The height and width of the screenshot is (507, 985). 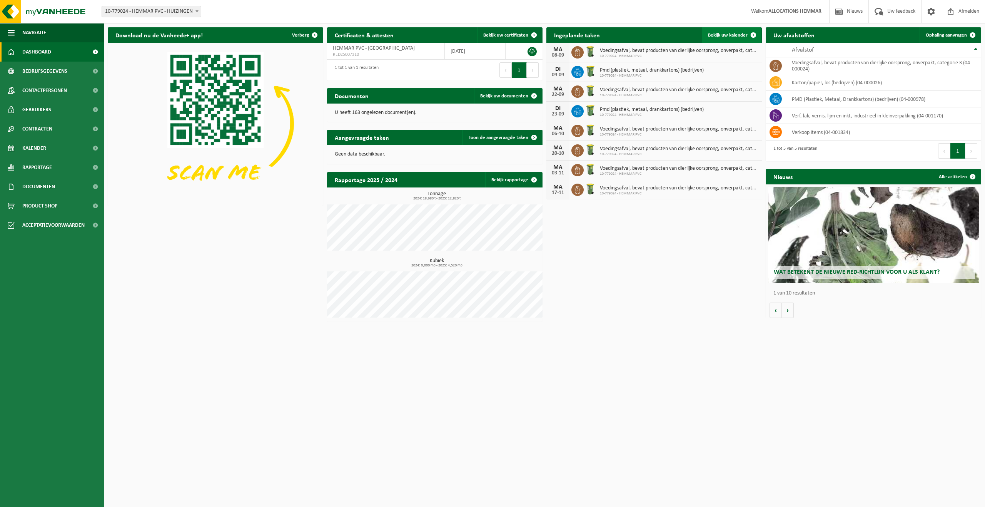 What do you see at coordinates (558, 95) in the screenshot?
I see `div: 22-09` at bounding box center [558, 95].